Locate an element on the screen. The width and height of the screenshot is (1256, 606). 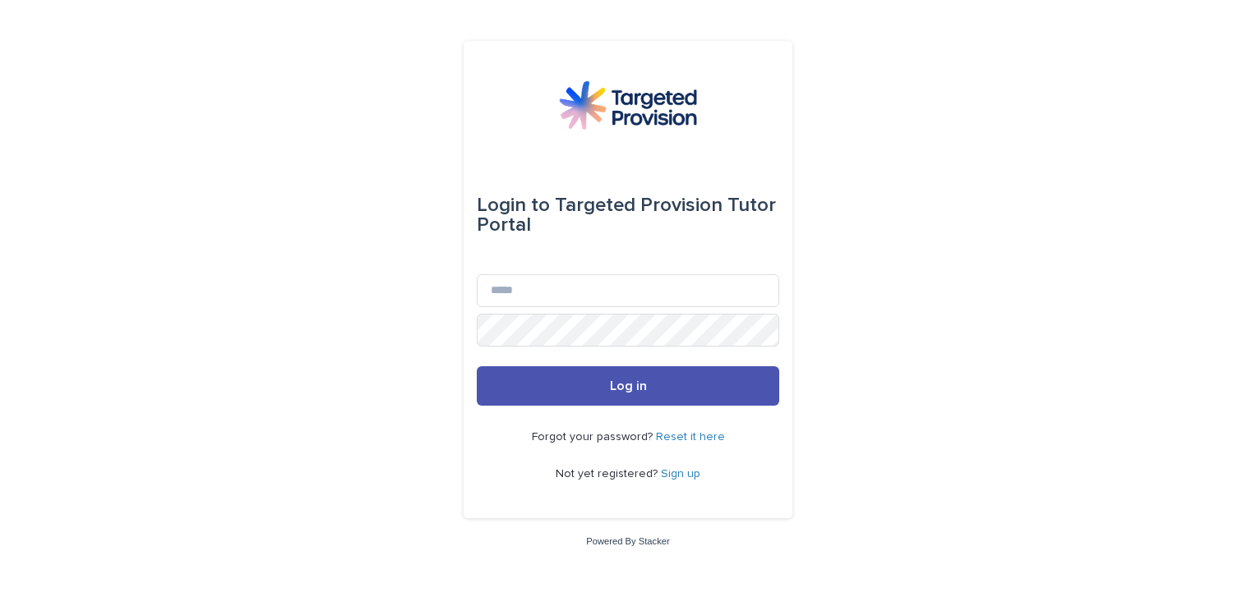
a: Powered By Stacker is located at coordinates (627, 542).